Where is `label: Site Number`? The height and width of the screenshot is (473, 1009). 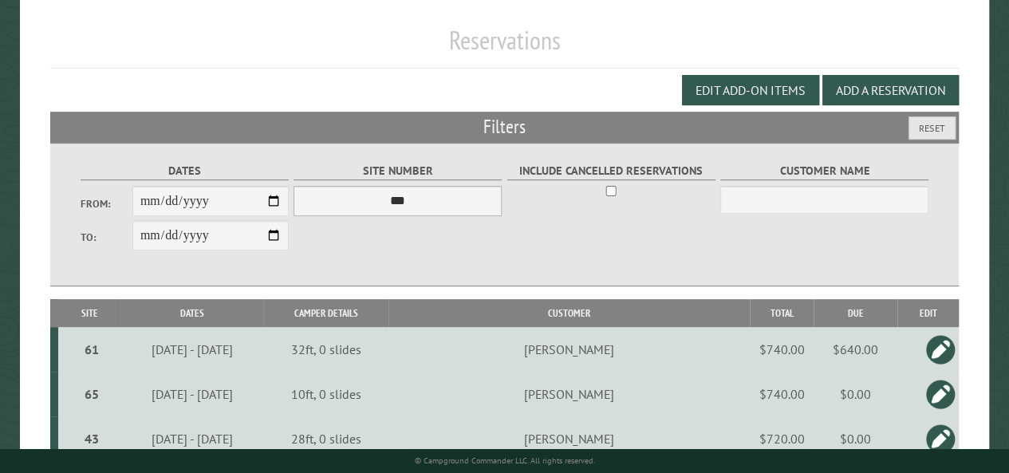
label: Site Number is located at coordinates (397, 171).